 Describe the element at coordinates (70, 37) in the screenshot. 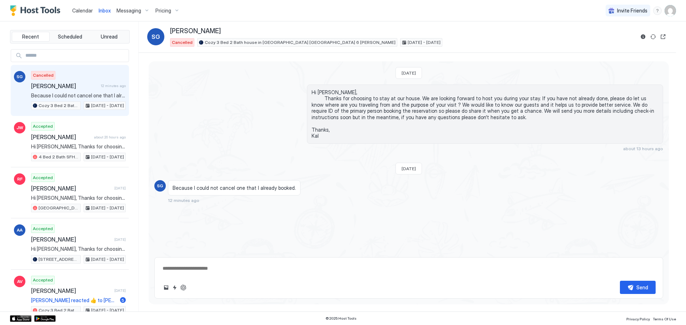

I see `span: Scheduled` at that location.